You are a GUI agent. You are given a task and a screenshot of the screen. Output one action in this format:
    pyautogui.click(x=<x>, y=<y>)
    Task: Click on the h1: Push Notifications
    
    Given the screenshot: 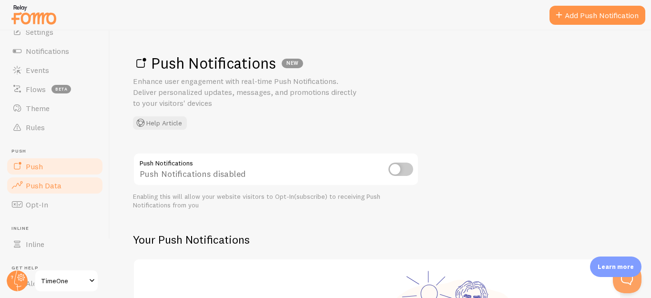 What is the action you would take?
    pyautogui.click(x=380, y=63)
    